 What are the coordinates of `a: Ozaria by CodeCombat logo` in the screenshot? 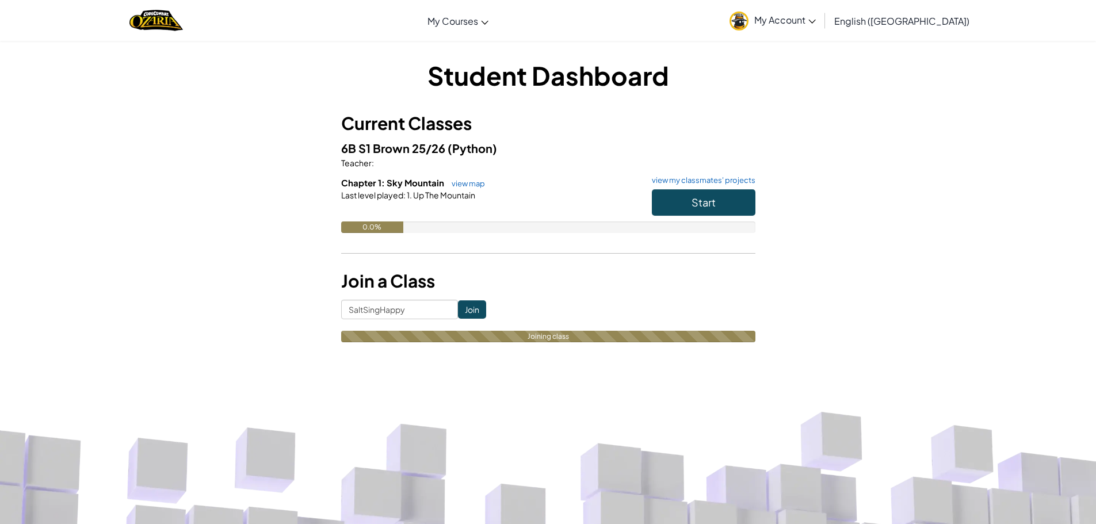 It's located at (156, 20).